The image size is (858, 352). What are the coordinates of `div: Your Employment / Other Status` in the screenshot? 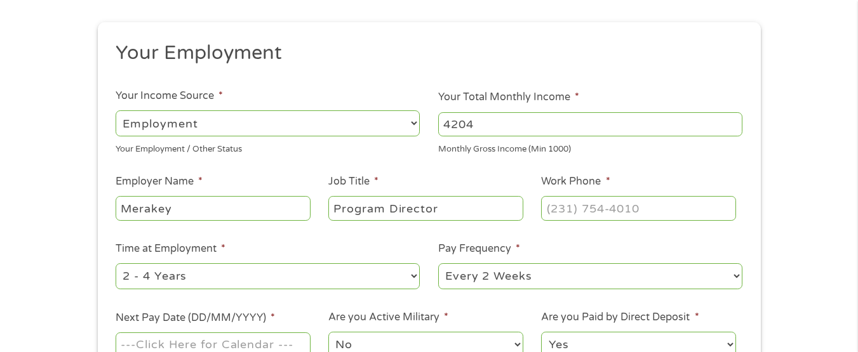 It's located at (267, 147).